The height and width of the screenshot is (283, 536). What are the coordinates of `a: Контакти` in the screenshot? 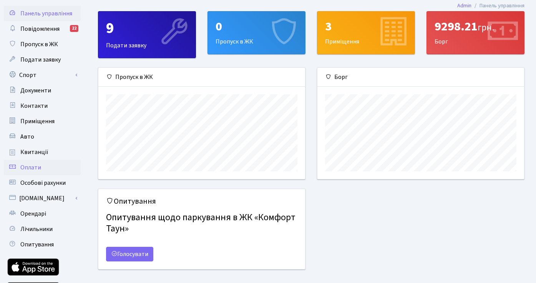 It's located at (42, 106).